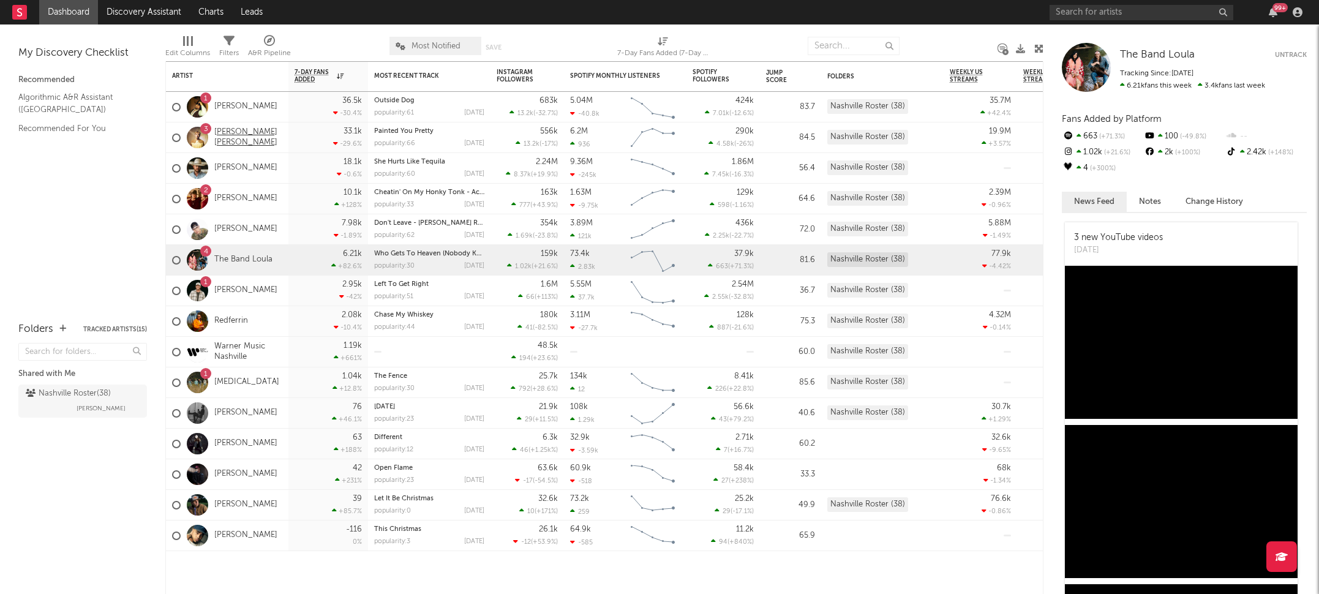 The image size is (1319, 594). What do you see at coordinates (781, 77) in the screenshot?
I see `div: Jump Score` at bounding box center [781, 77].